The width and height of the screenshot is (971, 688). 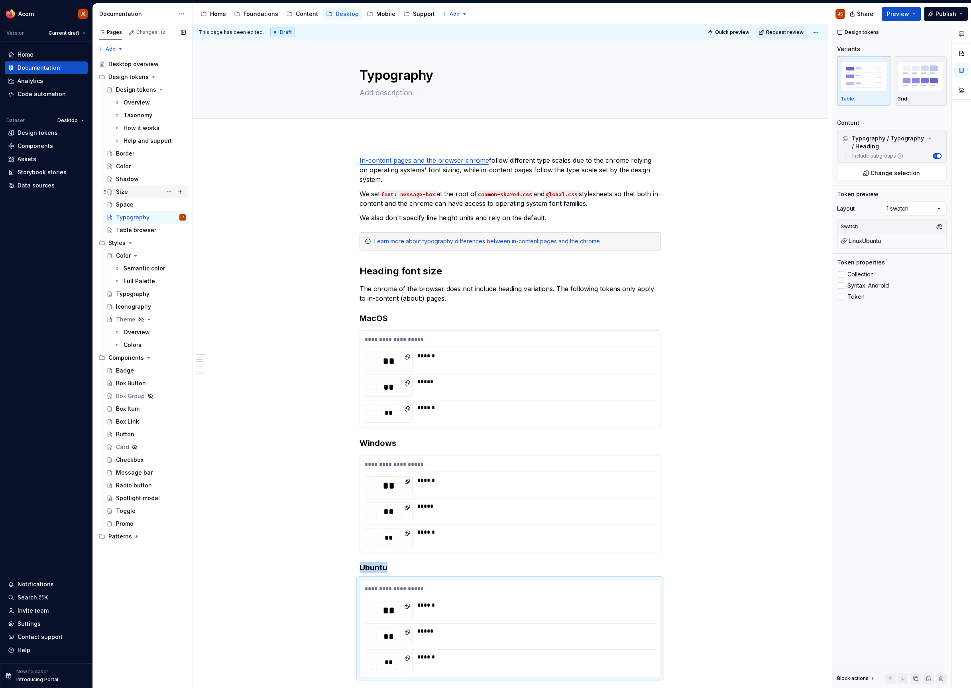 I want to click on div: Help and support, so click(x=148, y=141).